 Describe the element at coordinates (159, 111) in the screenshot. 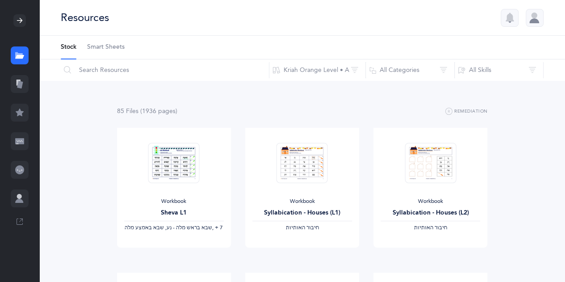

I see `span: (1936 page )` at that location.